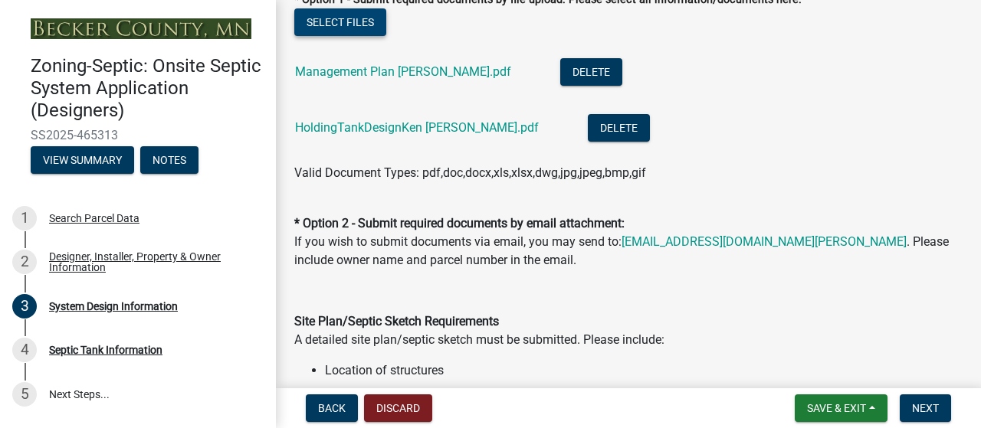 The width and height of the screenshot is (981, 428). I want to click on img: Becker County, Minnesota, so click(141, 28).